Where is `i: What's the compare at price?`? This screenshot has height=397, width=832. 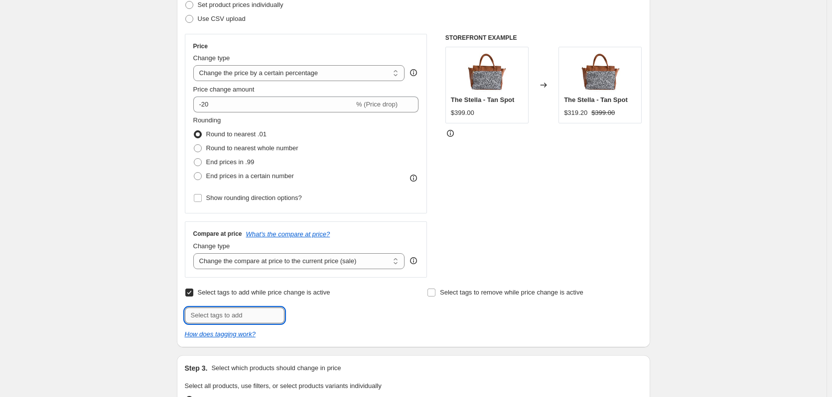
i: What's the compare at price? is located at coordinates (288, 234).